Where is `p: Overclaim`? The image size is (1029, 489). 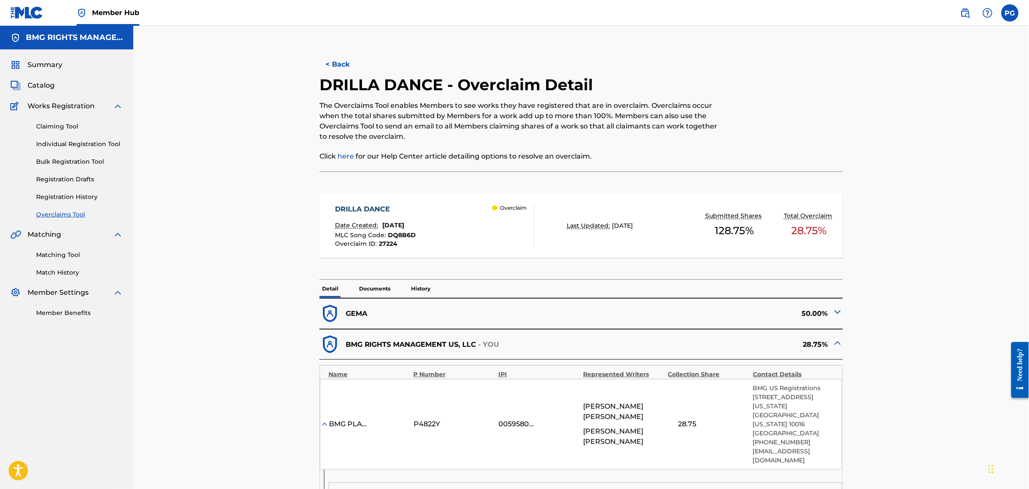 p: Overclaim is located at coordinates (513, 208).